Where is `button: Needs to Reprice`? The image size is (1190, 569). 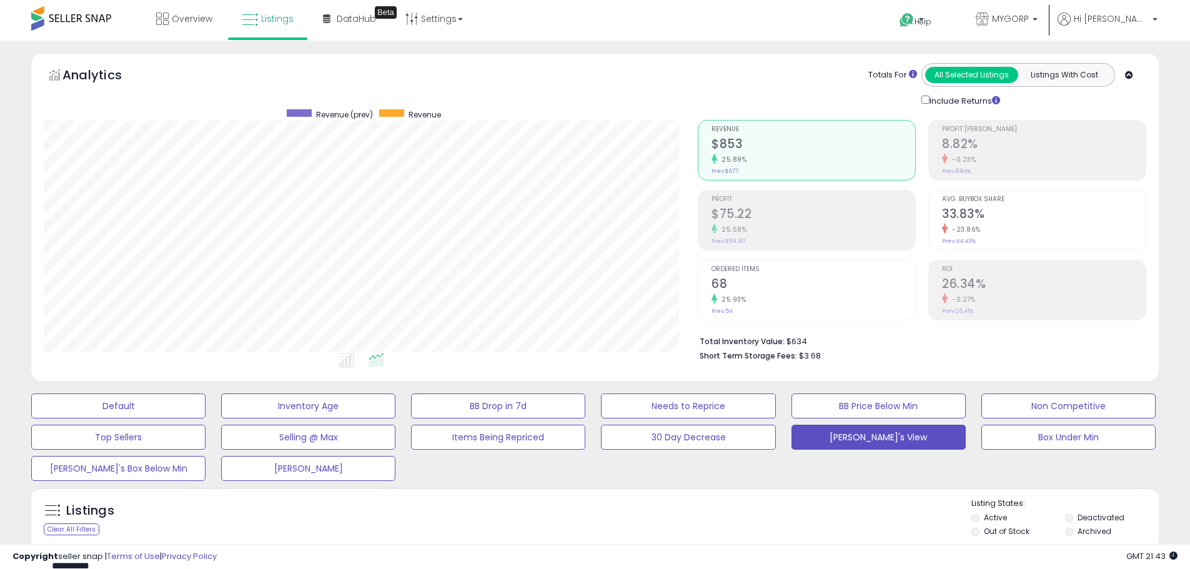
button: Needs to Reprice is located at coordinates (688, 406).